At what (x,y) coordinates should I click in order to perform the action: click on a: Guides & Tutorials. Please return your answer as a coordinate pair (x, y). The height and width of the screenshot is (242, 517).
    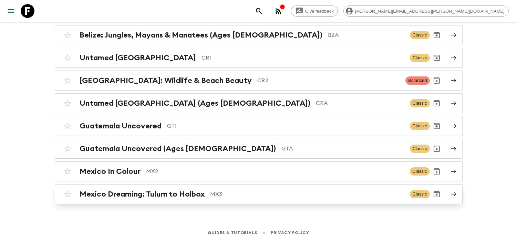
    Looking at the image, I should click on (232, 233).